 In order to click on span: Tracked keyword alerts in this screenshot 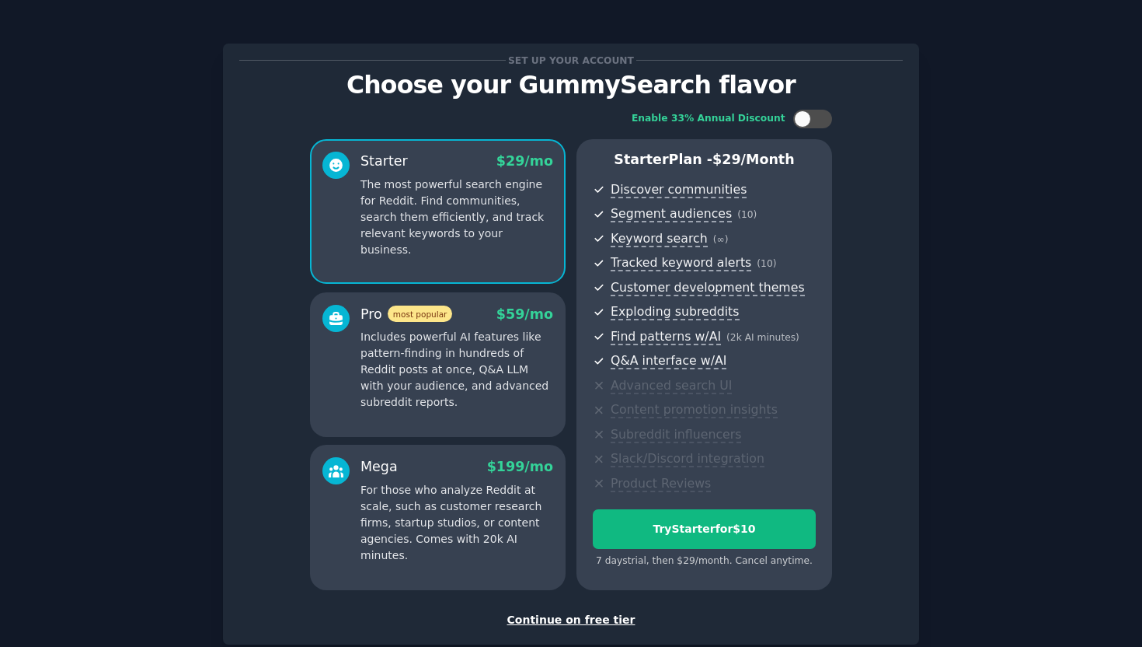, I will do `click(681, 263)`.